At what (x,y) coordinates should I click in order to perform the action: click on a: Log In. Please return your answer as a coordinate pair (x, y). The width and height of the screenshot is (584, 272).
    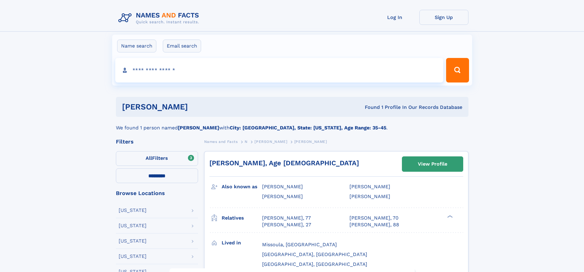
    Looking at the image, I should click on (395, 17).